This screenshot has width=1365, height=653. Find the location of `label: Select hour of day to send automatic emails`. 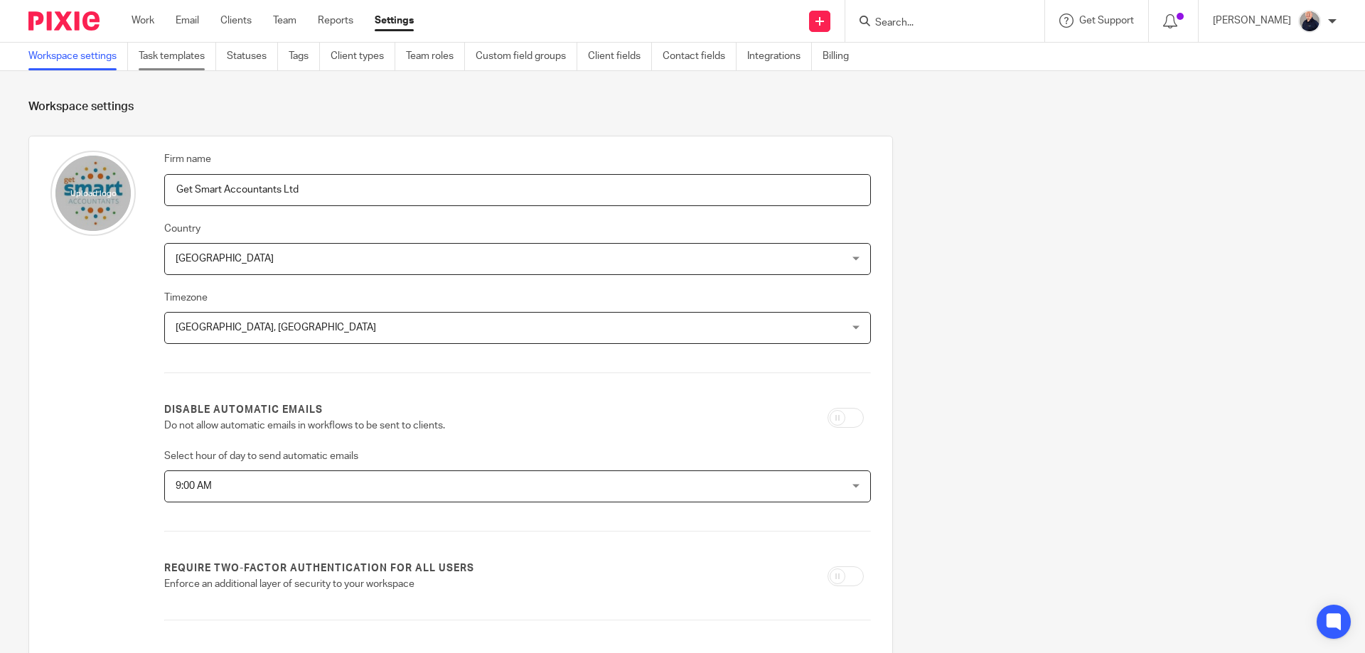

label: Select hour of day to send automatic emails is located at coordinates (261, 456).